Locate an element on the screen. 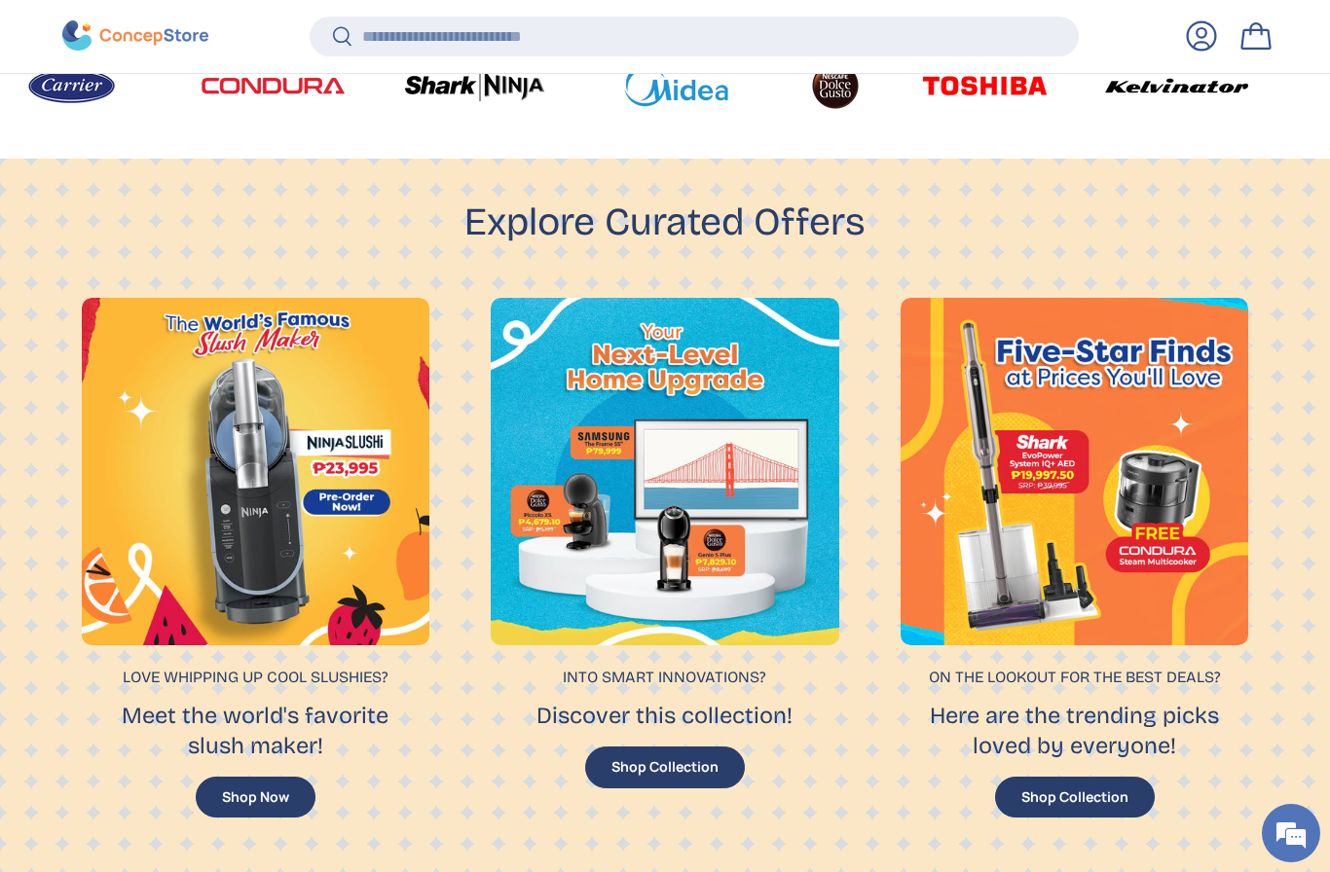  p: Into smart innovations? is located at coordinates (664, 678).